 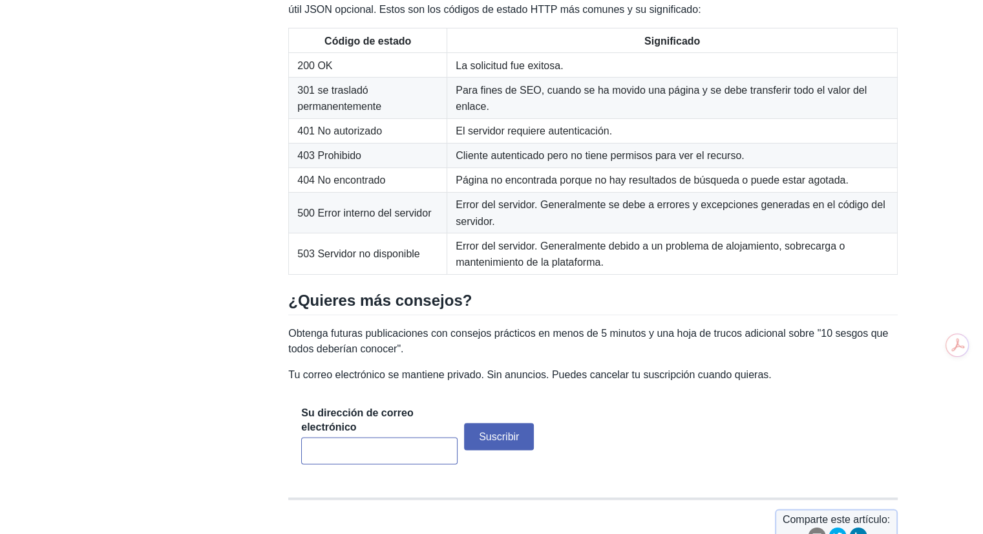 I want to click on font: Código de estado, so click(x=368, y=40).